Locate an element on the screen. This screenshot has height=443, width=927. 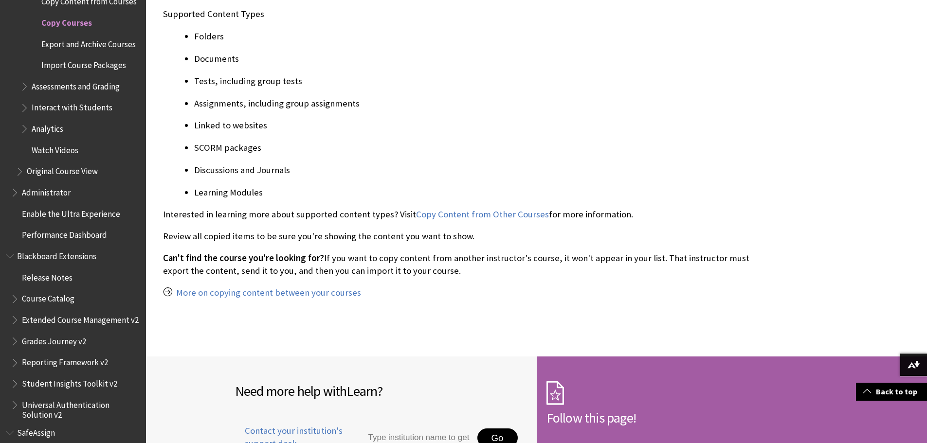
span: Release Notes is located at coordinates (47, 276).